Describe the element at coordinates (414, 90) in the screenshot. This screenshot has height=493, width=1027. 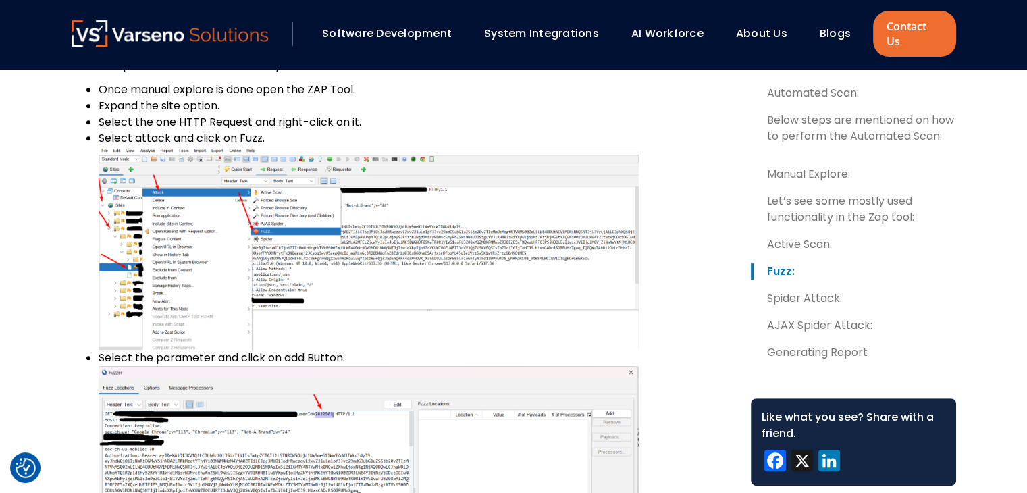
I see `li: Once manual explore is done open the ZAP Tool.` at that location.